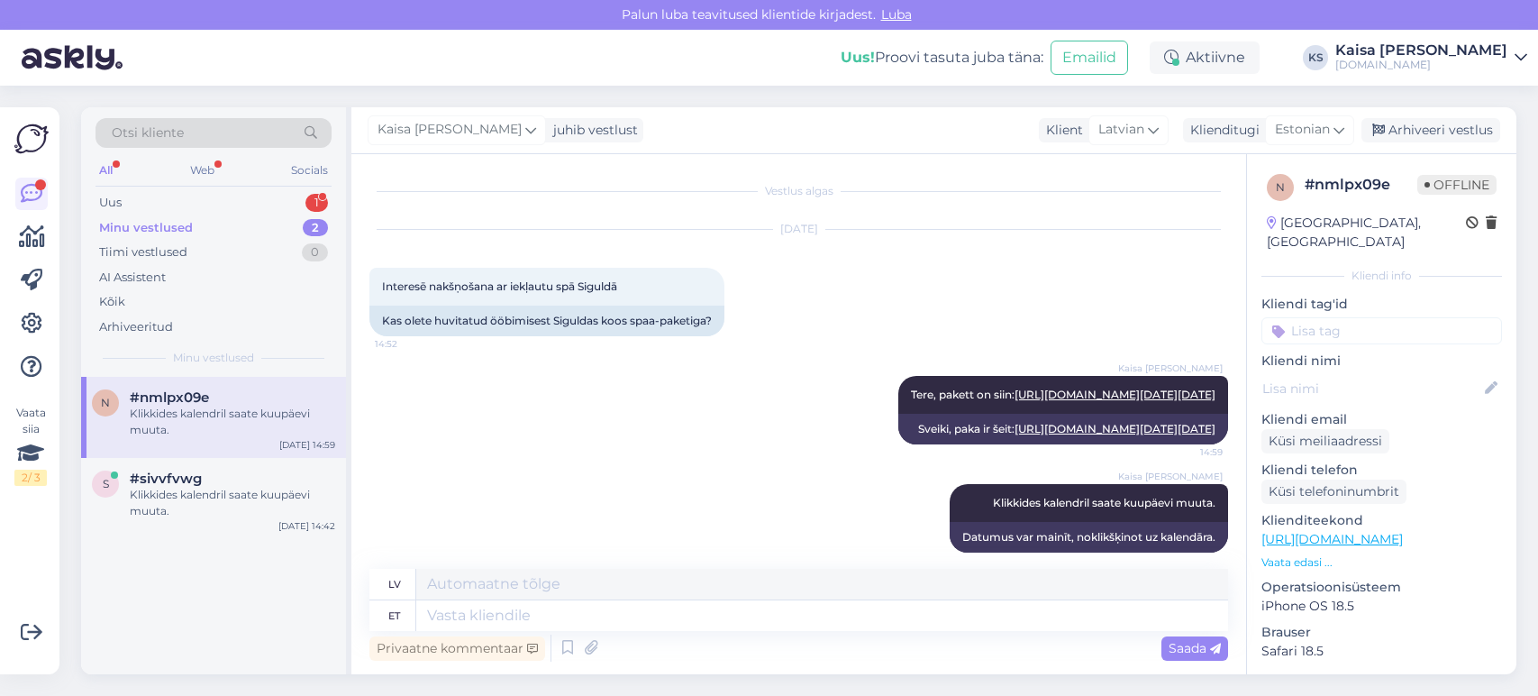 The image size is (1538, 696). I want to click on span: 14:59, so click(1188, 451).